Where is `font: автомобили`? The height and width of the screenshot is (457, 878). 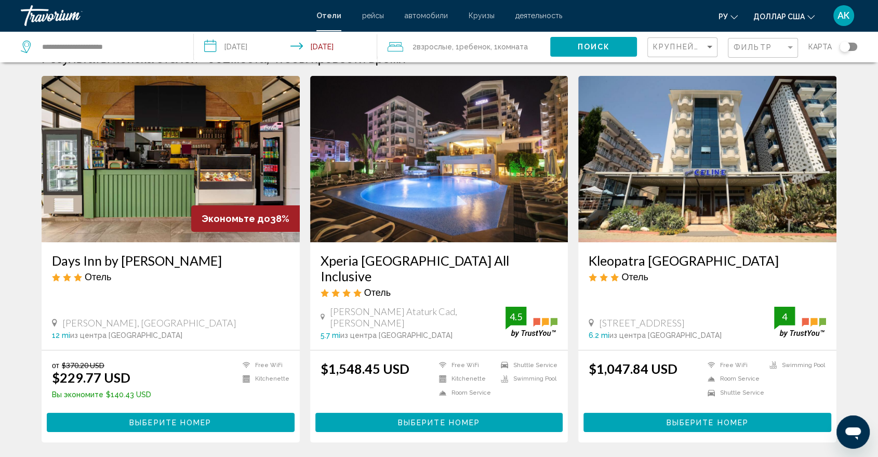
font: автомобили is located at coordinates (426, 16).